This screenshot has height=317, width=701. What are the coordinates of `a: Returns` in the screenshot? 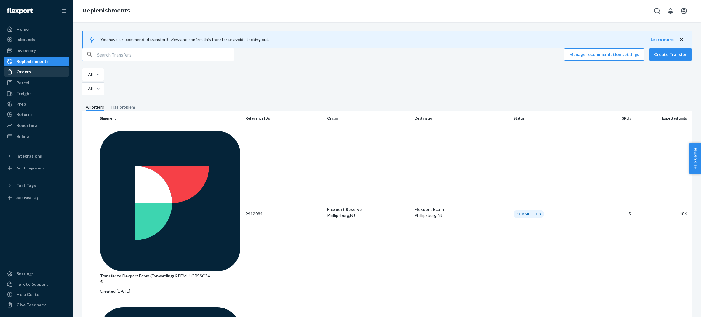 It's located at (37, 114).